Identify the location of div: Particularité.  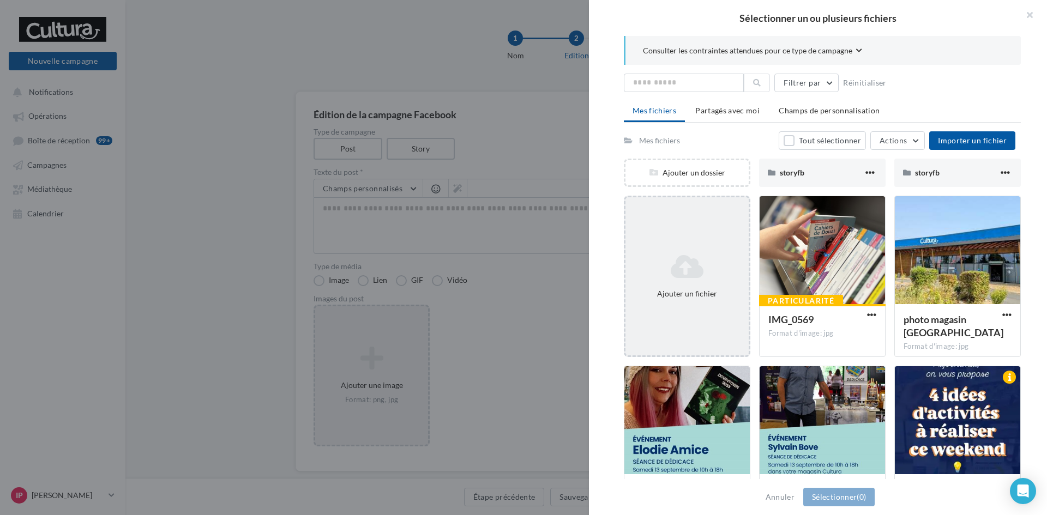
(801, 301).